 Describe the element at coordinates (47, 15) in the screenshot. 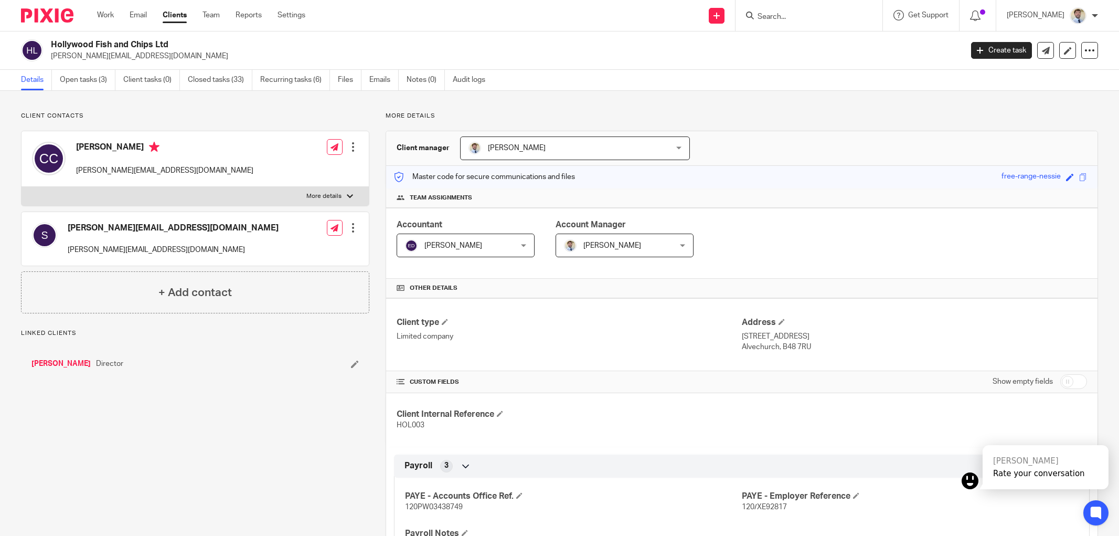

I see `img: Pixie` at that location.